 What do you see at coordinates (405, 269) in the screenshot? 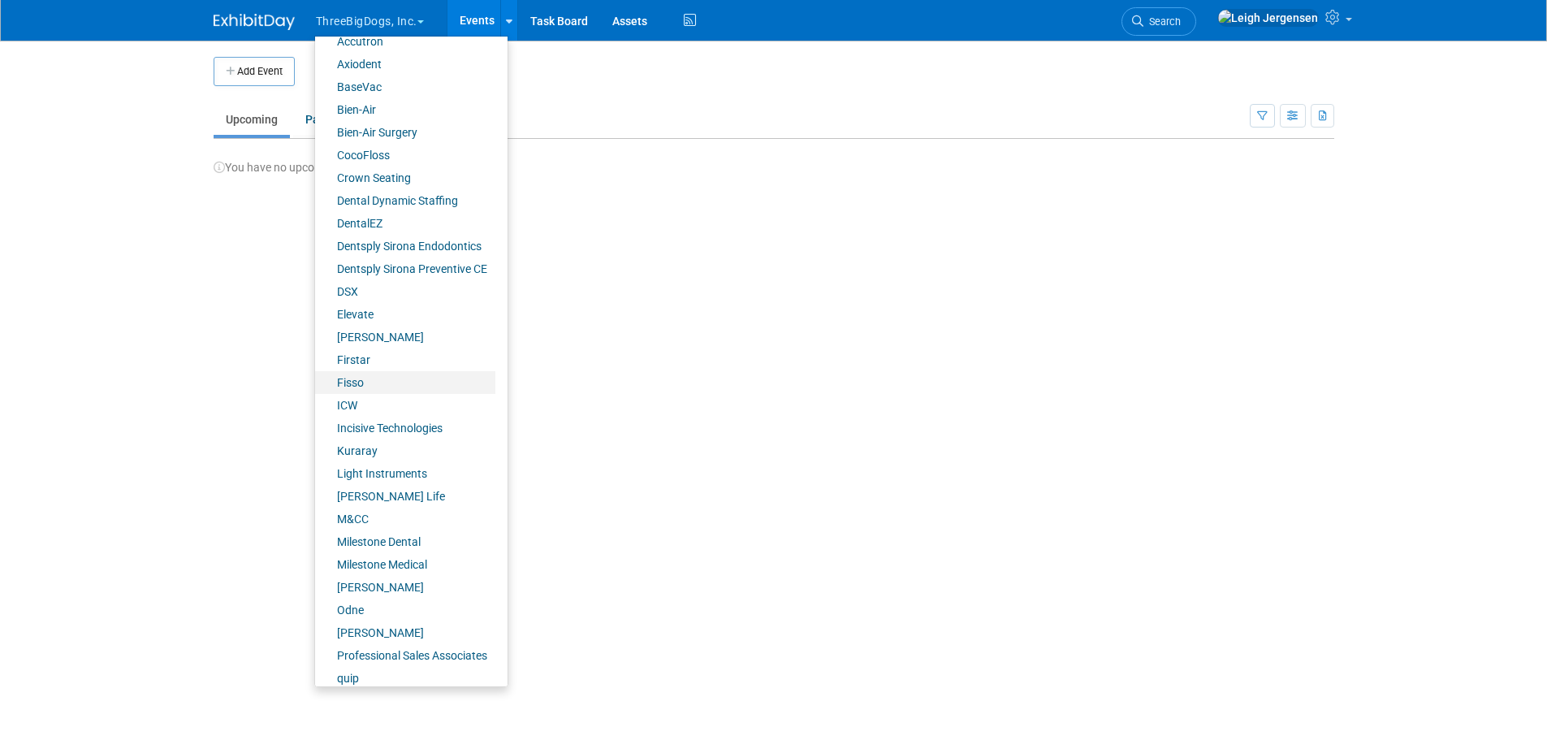
I see `a: Dentsply Sirona Preventive CE` at bounding box center [405, 269].